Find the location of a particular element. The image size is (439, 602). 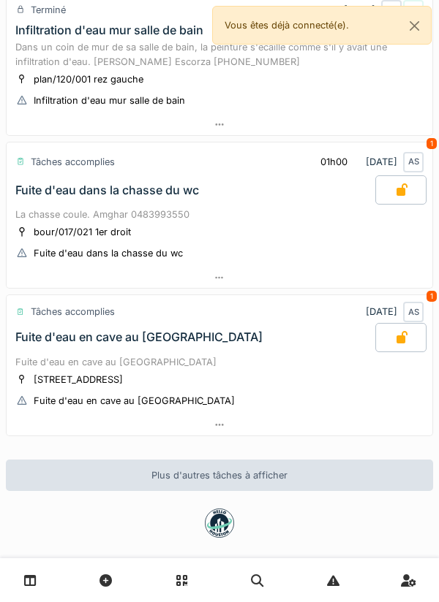

div: La chasse coule. Amghar 0483993550 is located at coordinates (219, 214).